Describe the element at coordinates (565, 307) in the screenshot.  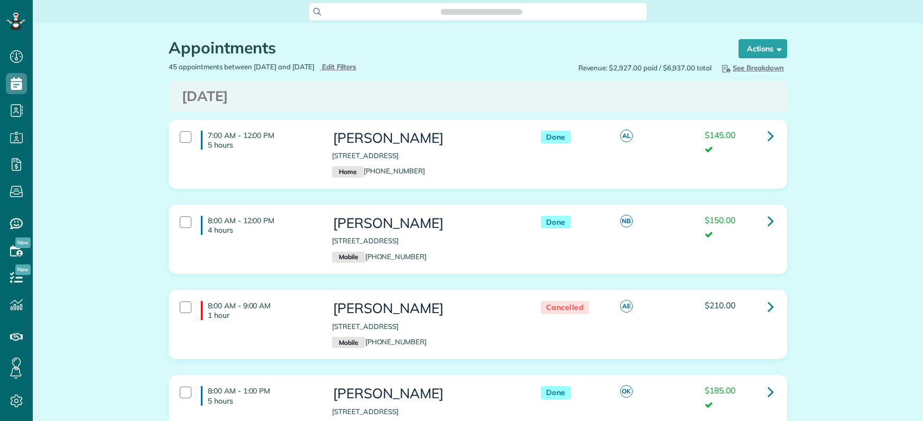
I see `span: Cancelled` at that location.